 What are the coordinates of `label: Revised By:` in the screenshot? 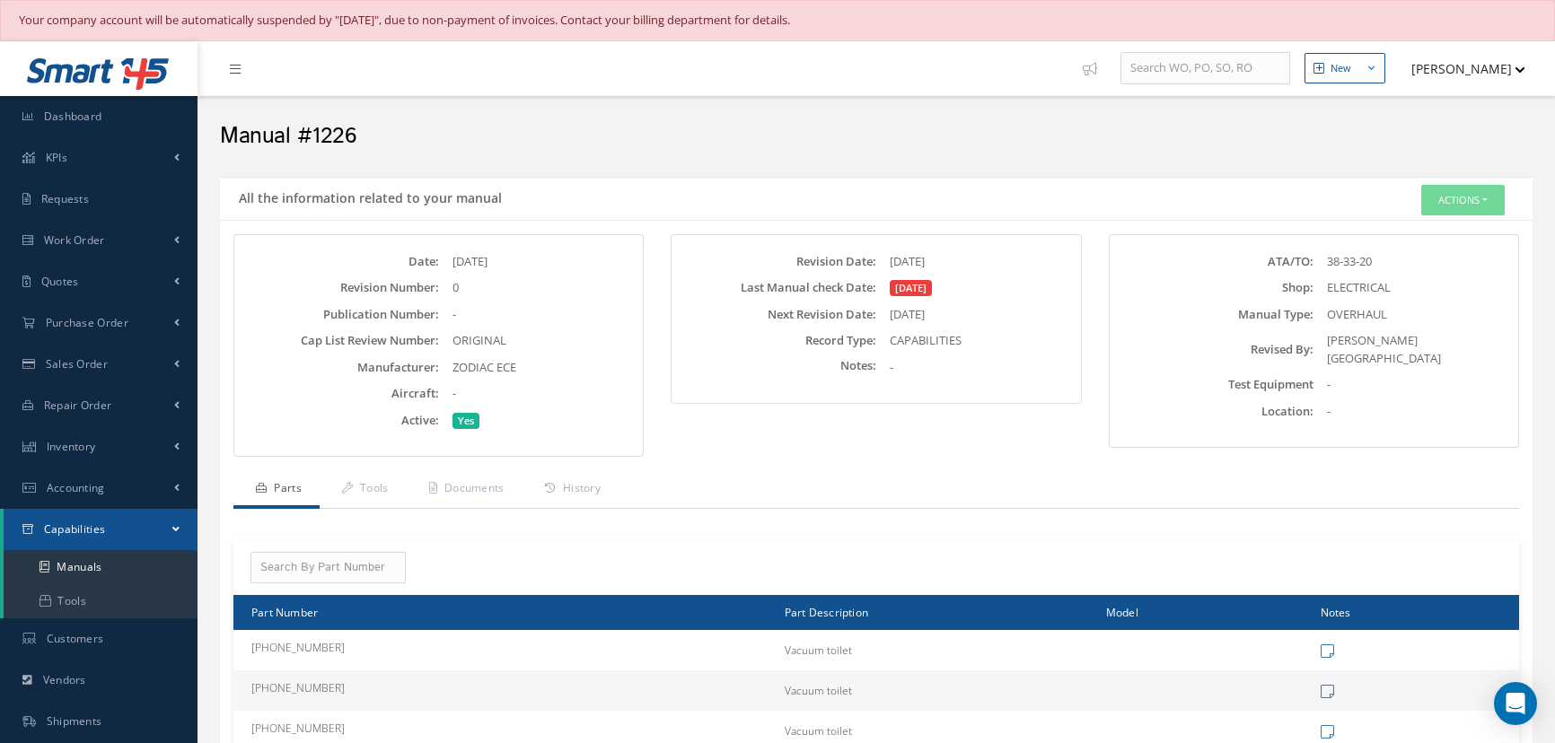 It's located at (1214, 349).